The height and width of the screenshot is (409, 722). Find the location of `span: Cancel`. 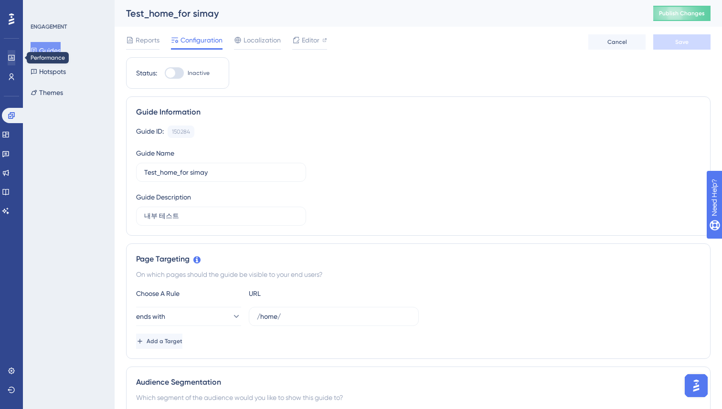

span: Cancel is located at coordinates (617, 42).